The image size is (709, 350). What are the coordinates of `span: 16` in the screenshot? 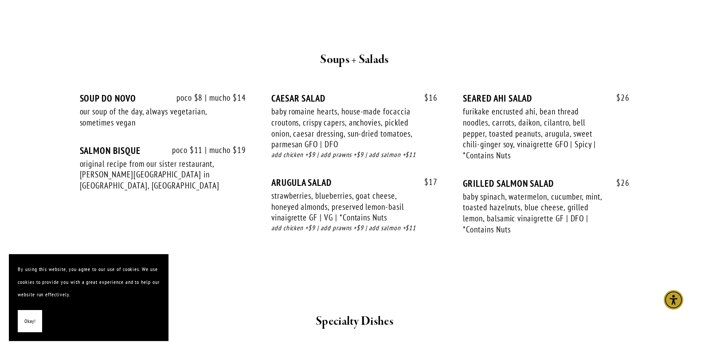 It's located at (427, 98).